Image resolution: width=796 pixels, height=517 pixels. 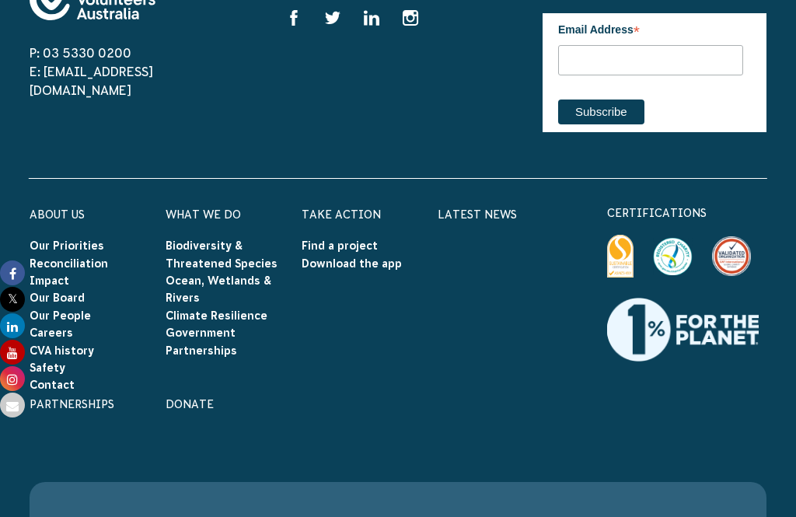 I want to click on a: Careers, so click(x=51, y=333).